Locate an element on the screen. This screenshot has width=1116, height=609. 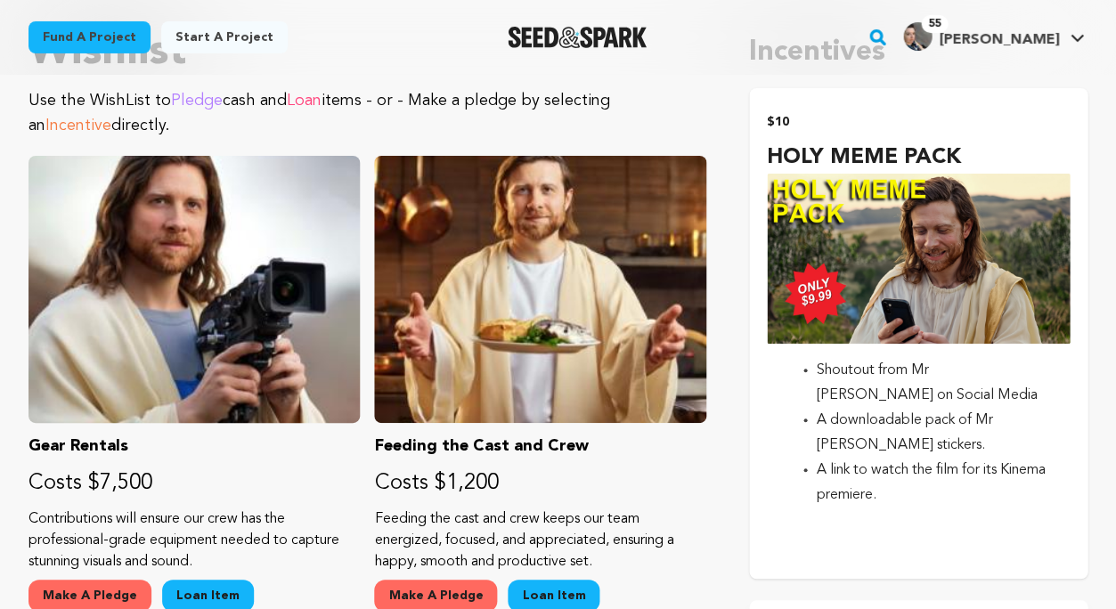
img: picture.jpeg is located at coordinates (918, 37).